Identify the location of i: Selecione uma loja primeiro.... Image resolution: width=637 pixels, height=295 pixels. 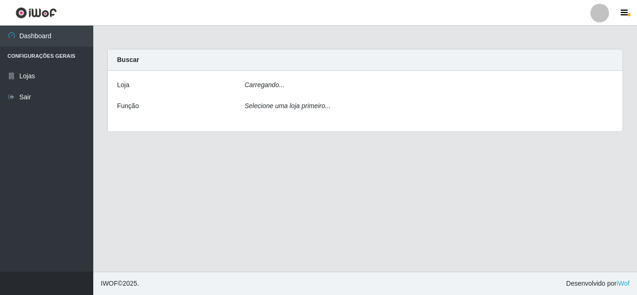
(288, 106).